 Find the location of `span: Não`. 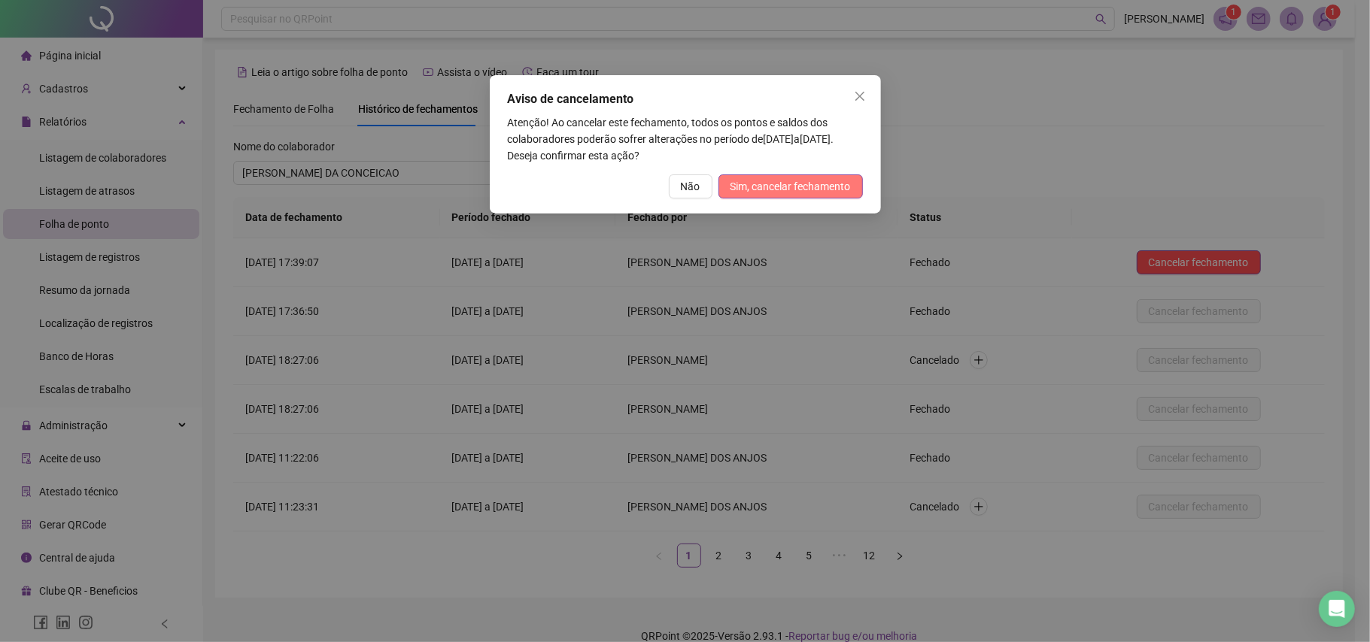

span: Não is located at coordinates (691, 187).